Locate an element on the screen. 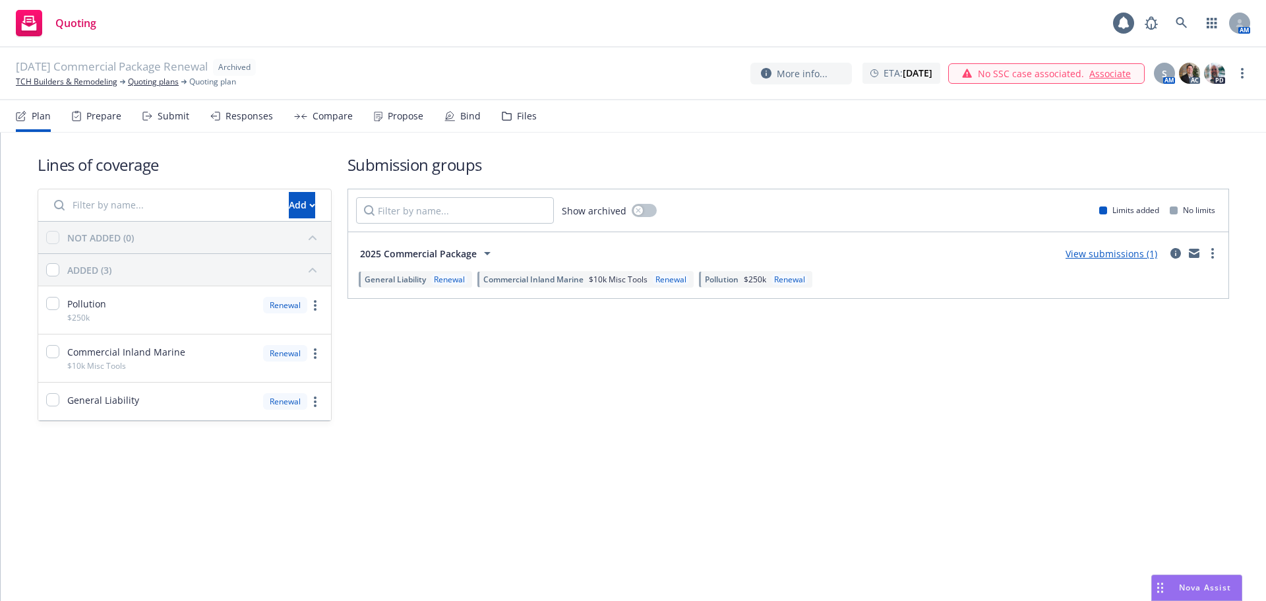 The image size is (1266, 601). a: Search is located at coordinates (1181, 23).